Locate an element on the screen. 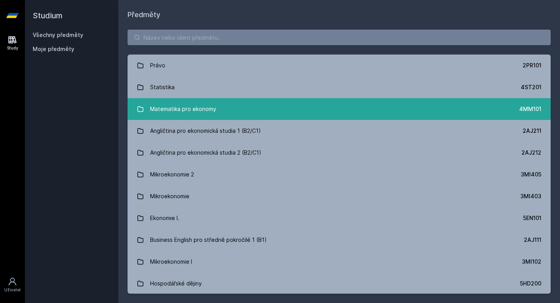  a: Mikroekonomie 2 3MI405 is located at coordinates (339, 174).